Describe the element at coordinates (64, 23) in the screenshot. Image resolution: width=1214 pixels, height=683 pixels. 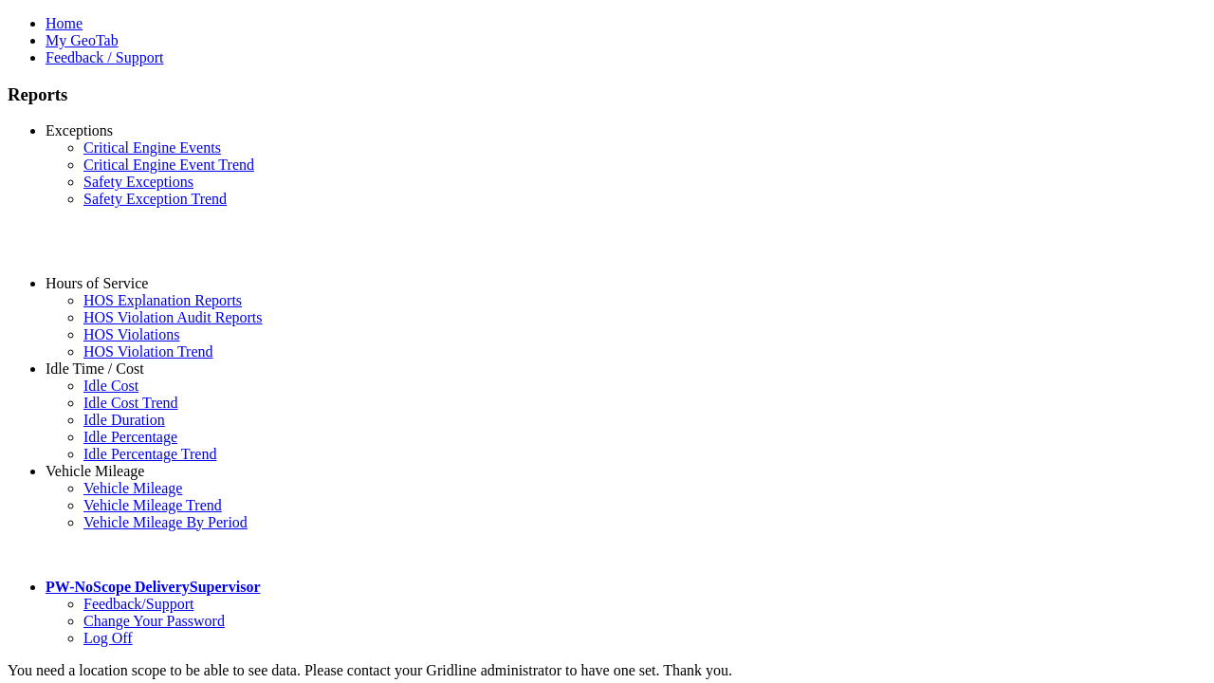
I see `a: Home` at that location.